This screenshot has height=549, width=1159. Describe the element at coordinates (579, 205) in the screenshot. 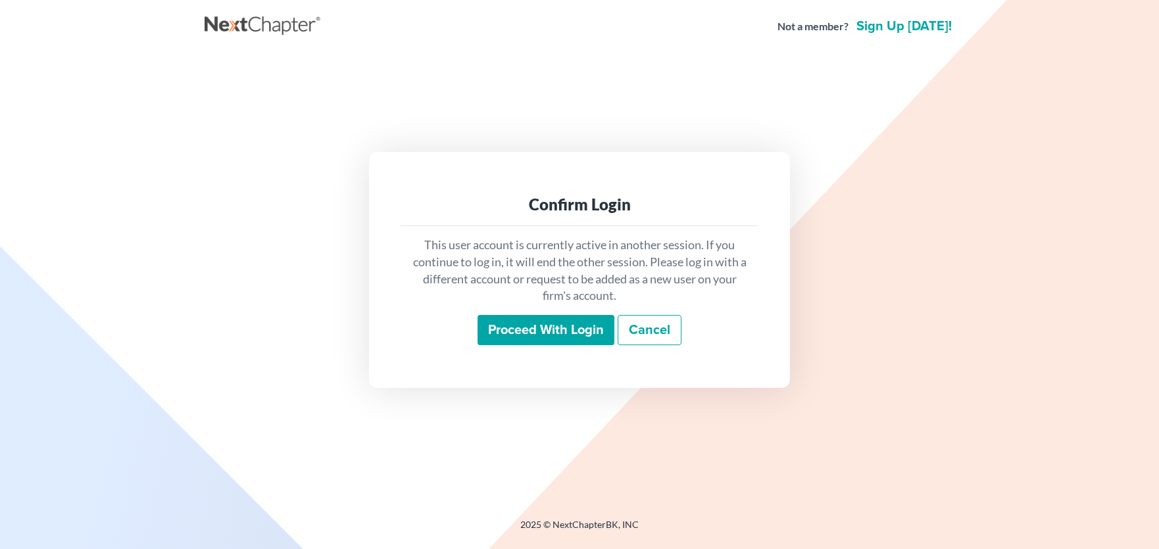

I see `div: Confirm Login` at that location.